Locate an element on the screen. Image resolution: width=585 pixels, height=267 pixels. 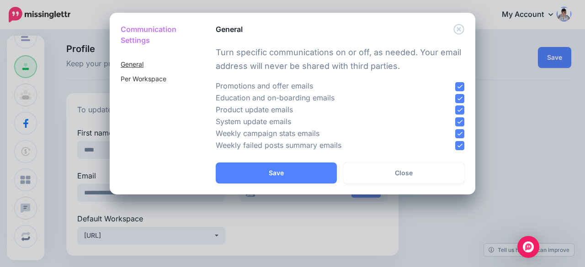
p: Weekly campaign stats emails is located at coordinates (307, 134).